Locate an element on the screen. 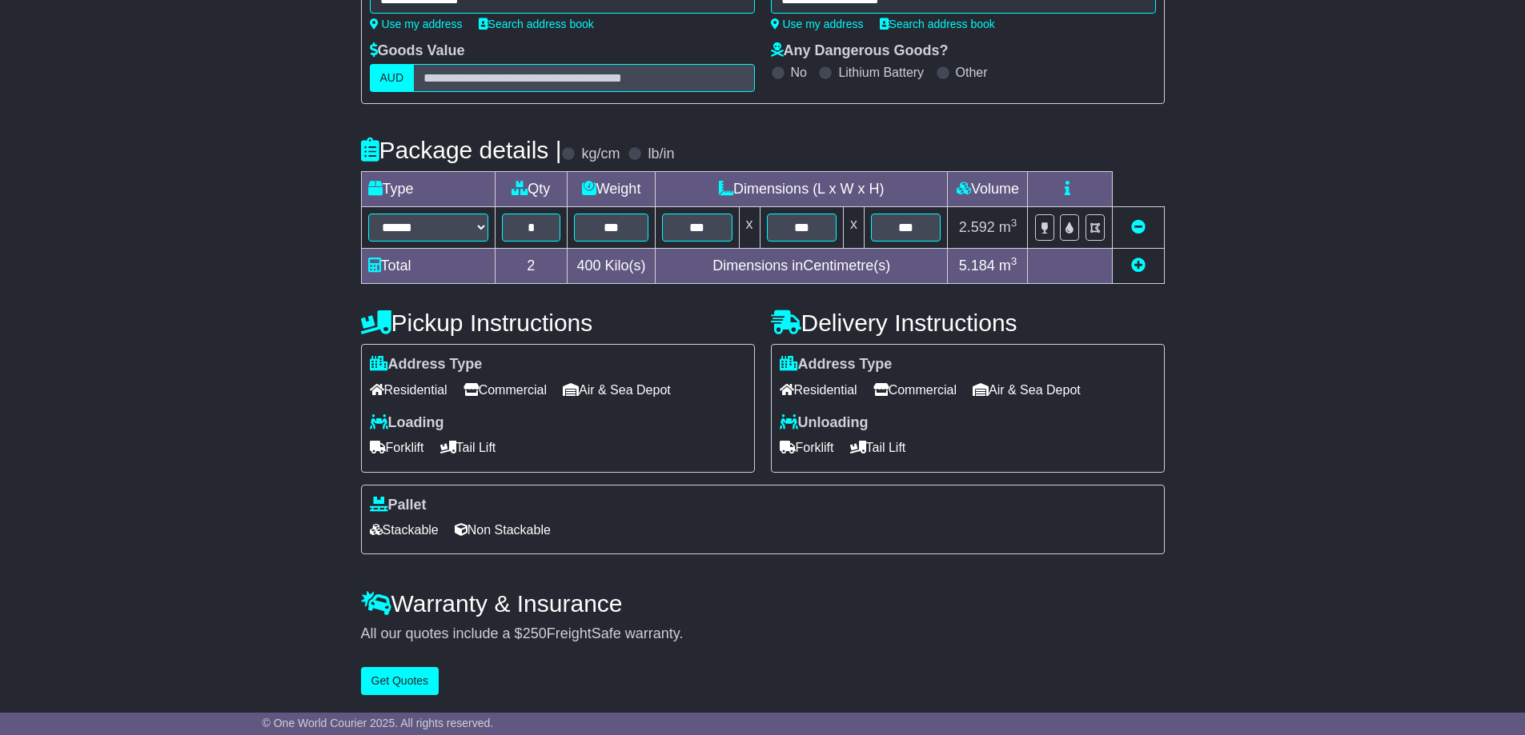 Image resolution: width=1525 pixels, height=735 pixels. label: kg/cm is located at coordinates (600, 154).